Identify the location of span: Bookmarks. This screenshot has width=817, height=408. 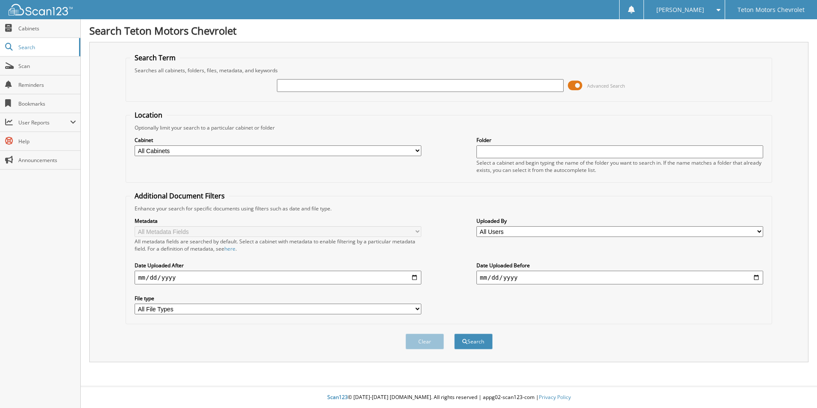
(47, 103).